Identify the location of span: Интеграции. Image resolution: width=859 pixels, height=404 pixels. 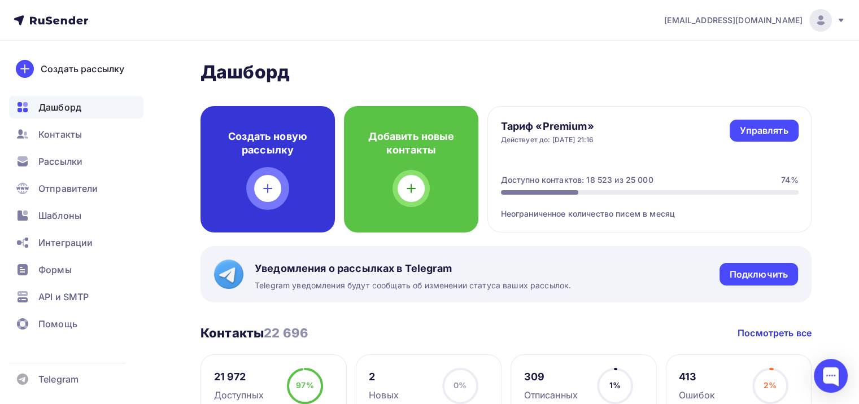
(66, 243).